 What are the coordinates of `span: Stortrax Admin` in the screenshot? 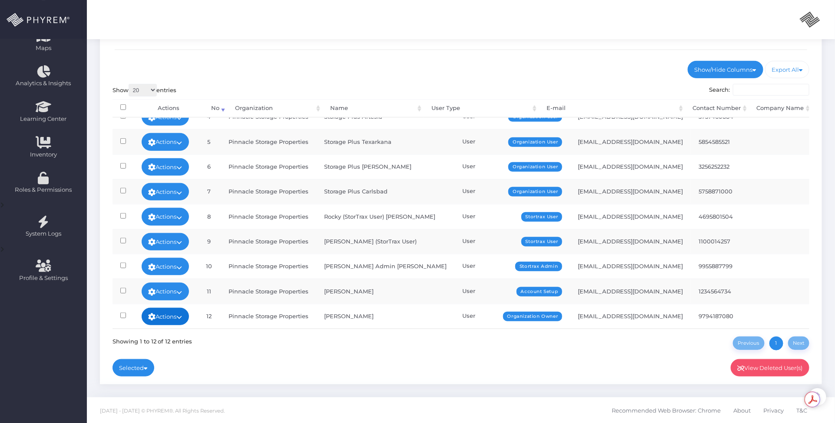 It's located at (539, 266).